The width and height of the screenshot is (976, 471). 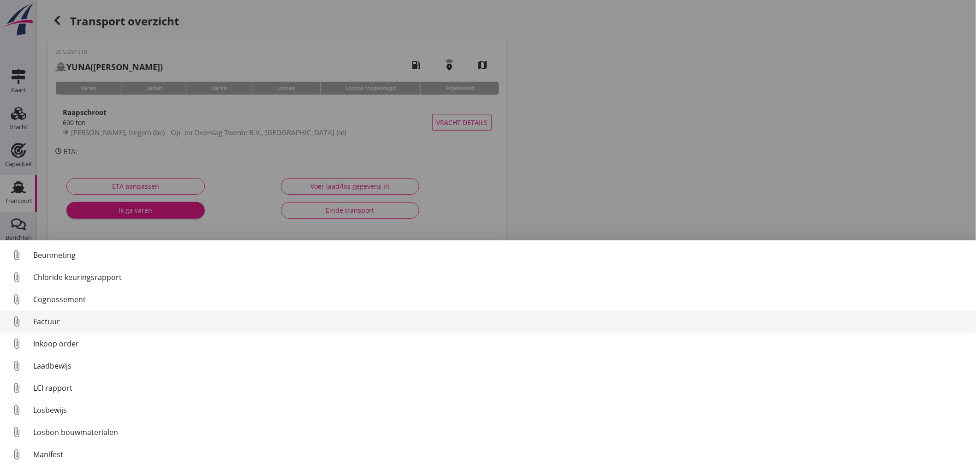 I want to click on div: Inkoop order, so click(x=501, y=344).